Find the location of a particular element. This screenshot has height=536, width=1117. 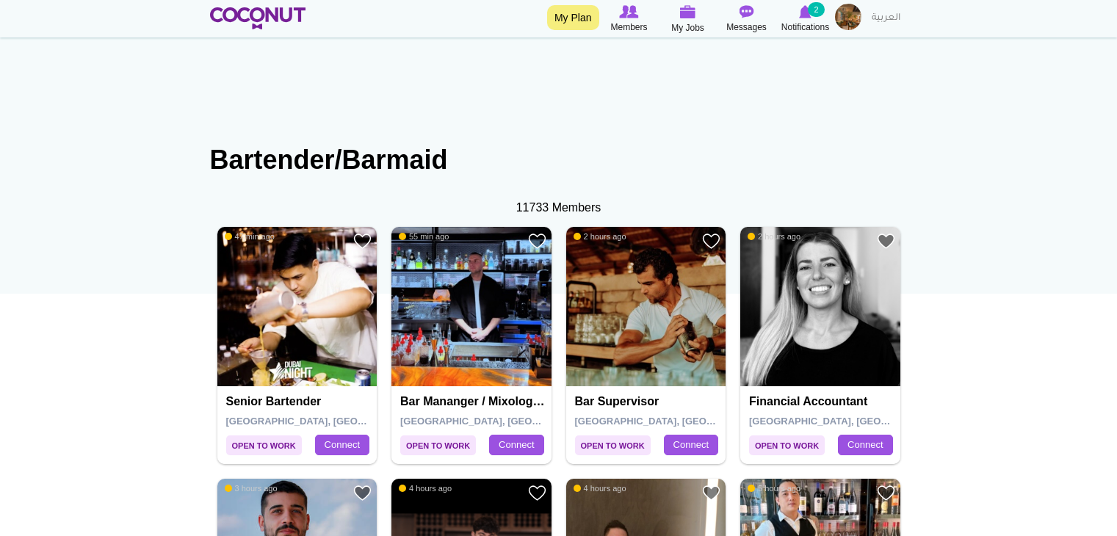

a: Notifications Notifications 2 is located at coordinates (806, 19).